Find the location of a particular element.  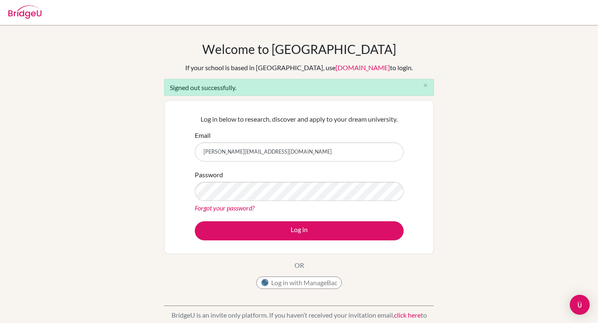

button: Log in with ManageBac is located at coordinates (299, 283).